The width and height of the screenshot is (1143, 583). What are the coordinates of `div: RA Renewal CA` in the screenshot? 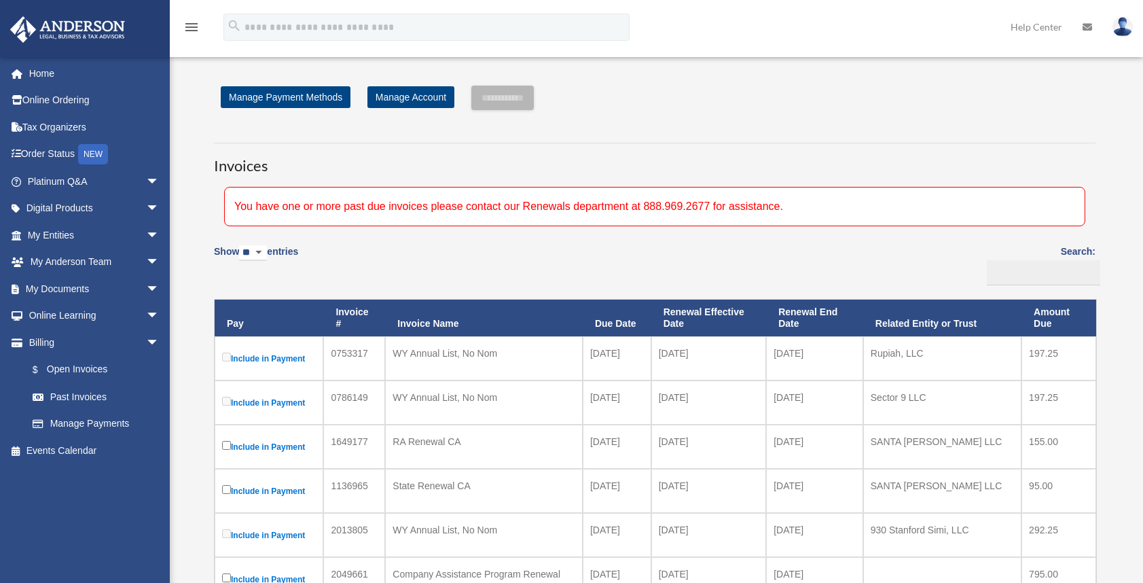 It's located at (483, 441).